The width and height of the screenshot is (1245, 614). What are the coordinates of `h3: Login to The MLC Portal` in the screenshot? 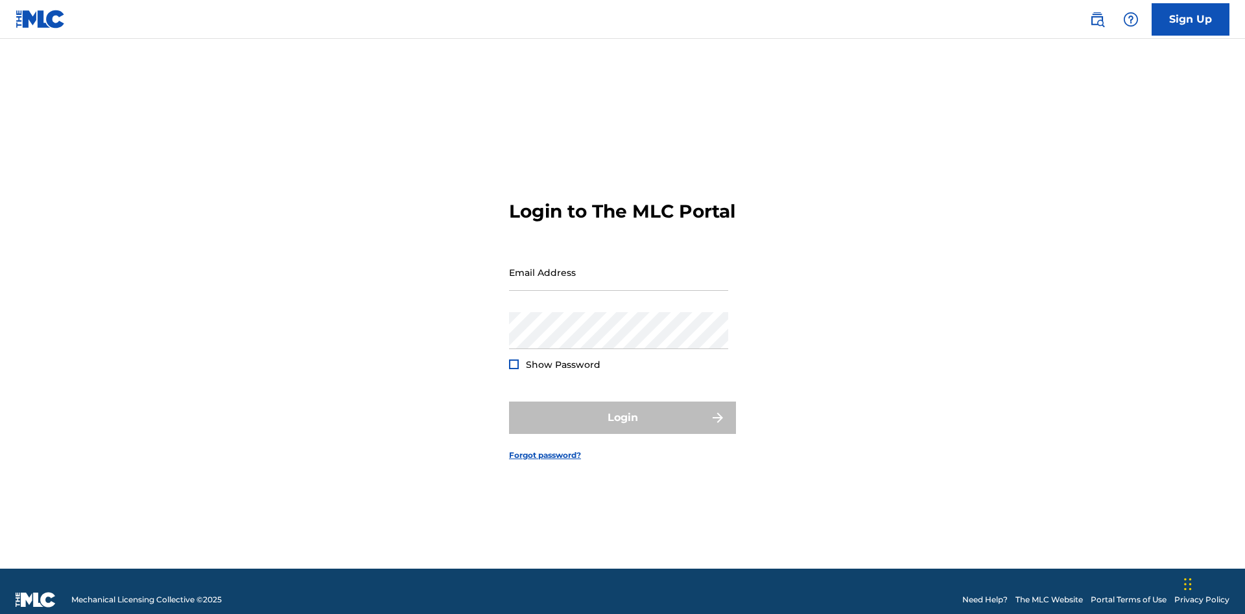 It's located at (622, 211).